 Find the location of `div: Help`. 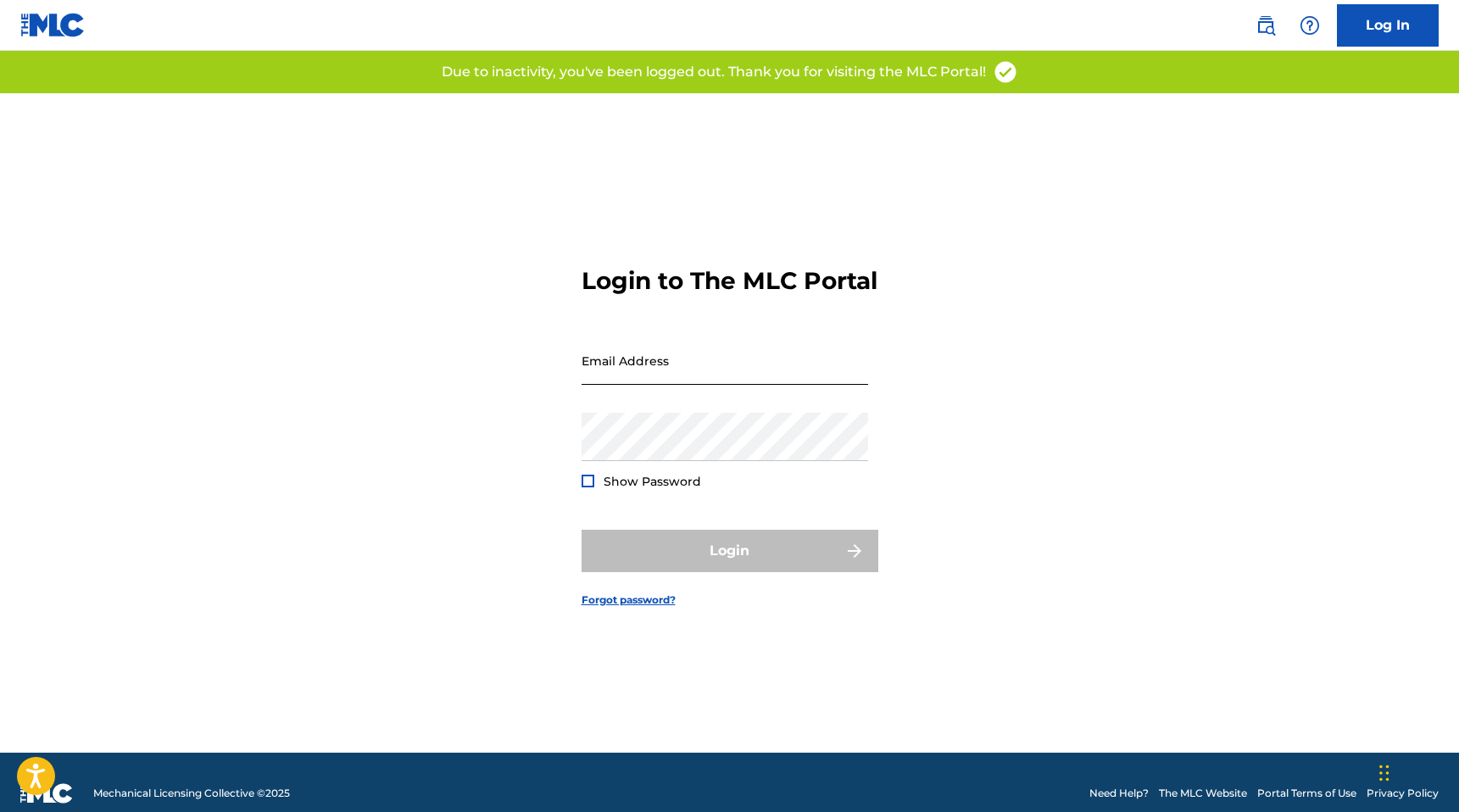

div: Help is located at coordinates (1310, 26).